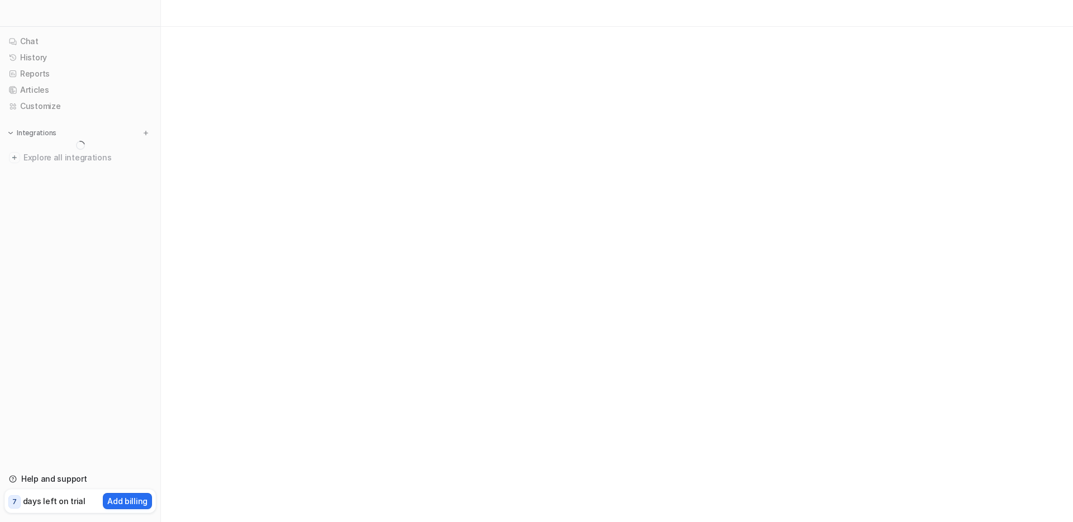  I want to click on a: Explore all integrations, so click(80, 158).